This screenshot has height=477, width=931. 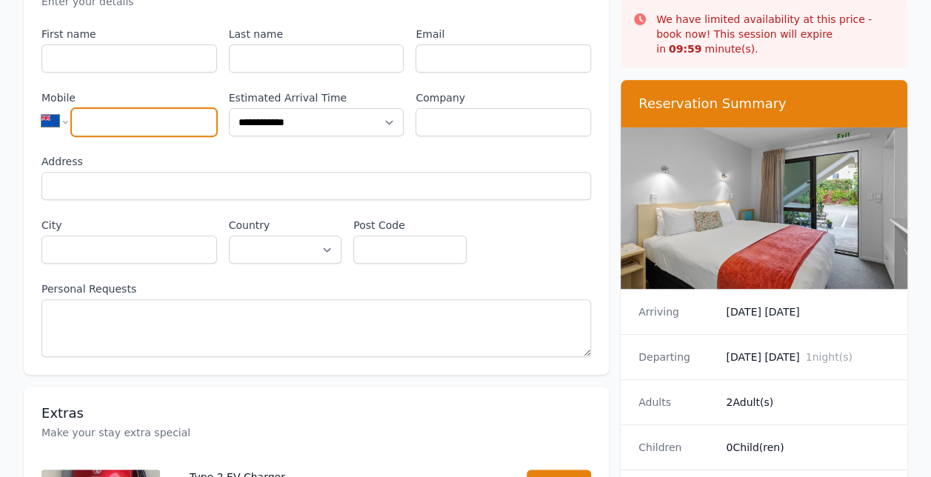 I want to click on label: Country, so click(x=285, y=225).